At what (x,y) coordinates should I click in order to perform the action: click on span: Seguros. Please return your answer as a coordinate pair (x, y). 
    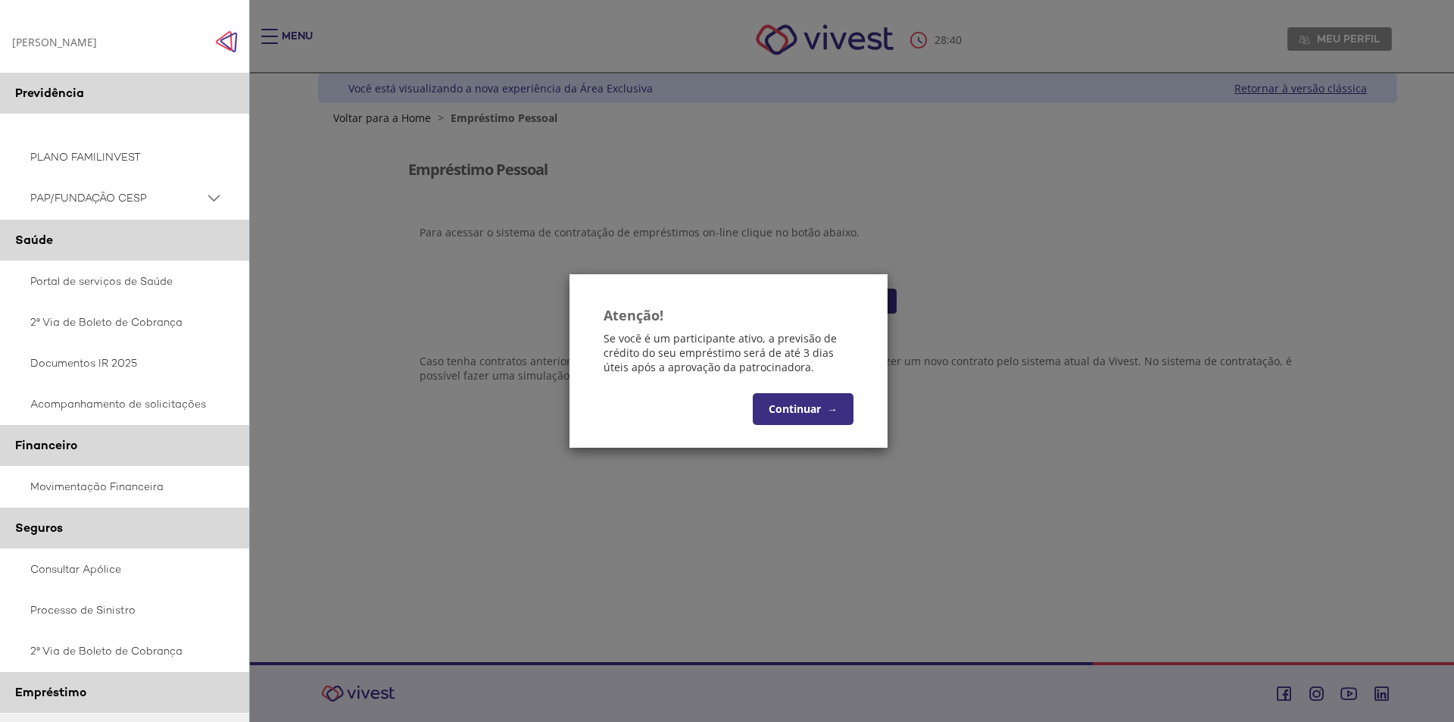
    Looking at the image, I should click on (39, 527).